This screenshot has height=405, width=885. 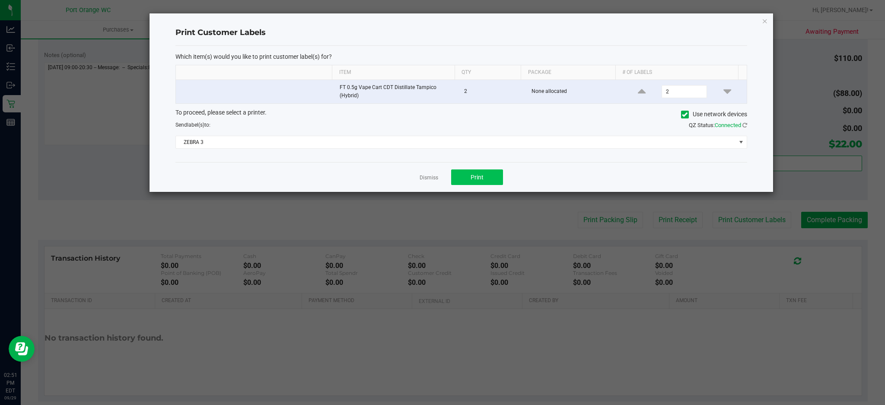 I want to click on td: None allocated, so click(x=574, y=92).